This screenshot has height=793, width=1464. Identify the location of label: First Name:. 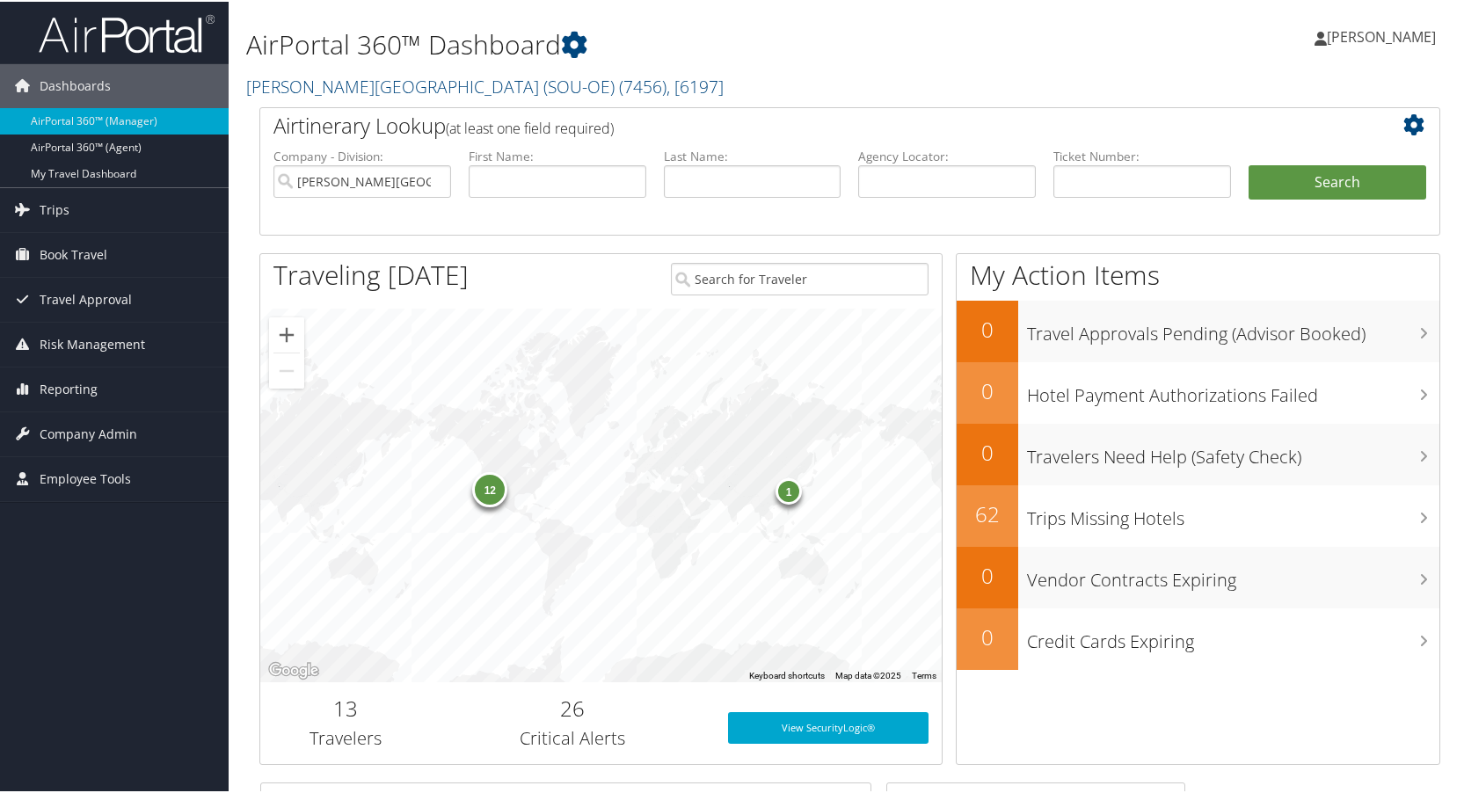
(557, 155).